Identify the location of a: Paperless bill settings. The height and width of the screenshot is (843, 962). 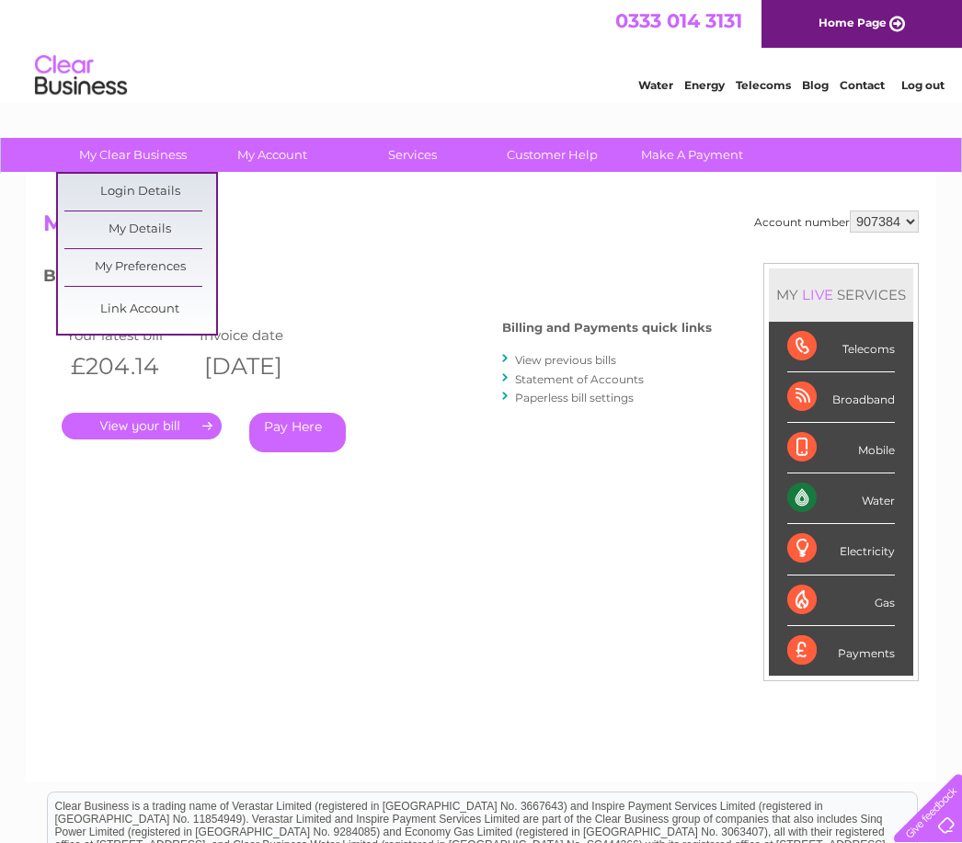
(574, 397).